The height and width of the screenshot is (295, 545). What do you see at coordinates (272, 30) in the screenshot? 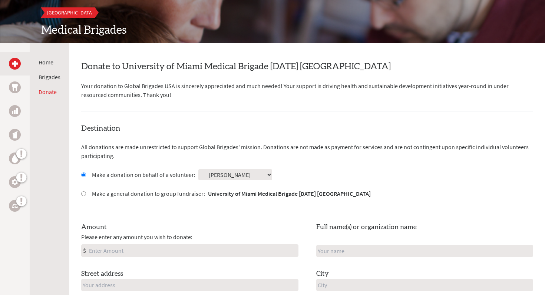
I see `h2: Medical Brigades` at bounding box center [272, 30].